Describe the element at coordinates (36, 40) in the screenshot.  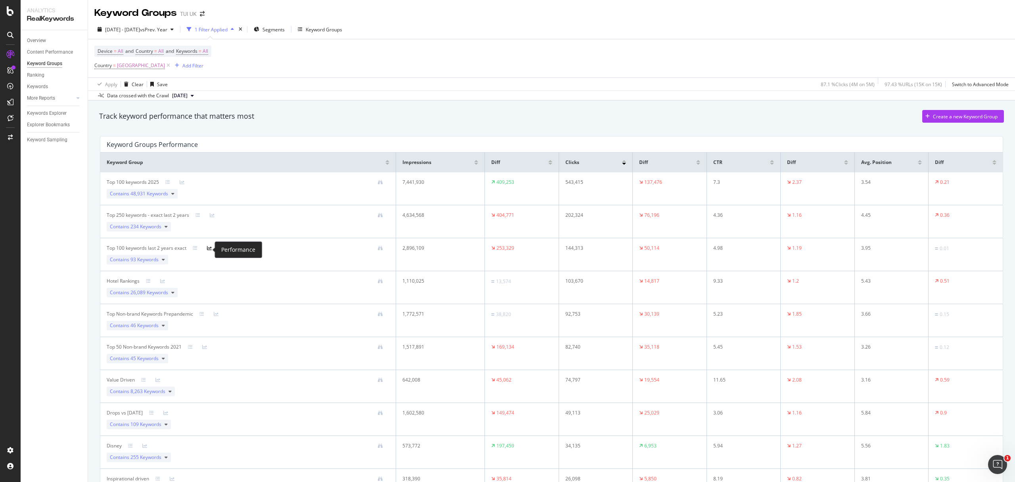
I see `div: Overview` at that location.